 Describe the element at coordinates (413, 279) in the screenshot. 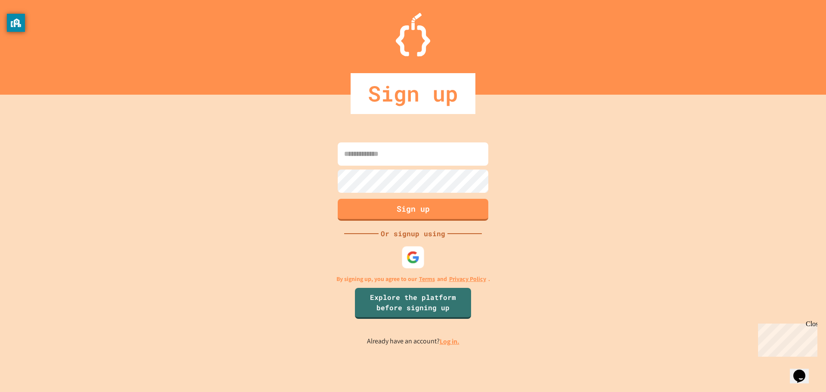

I see `p: By signing up, you agree to our and .` at that location.